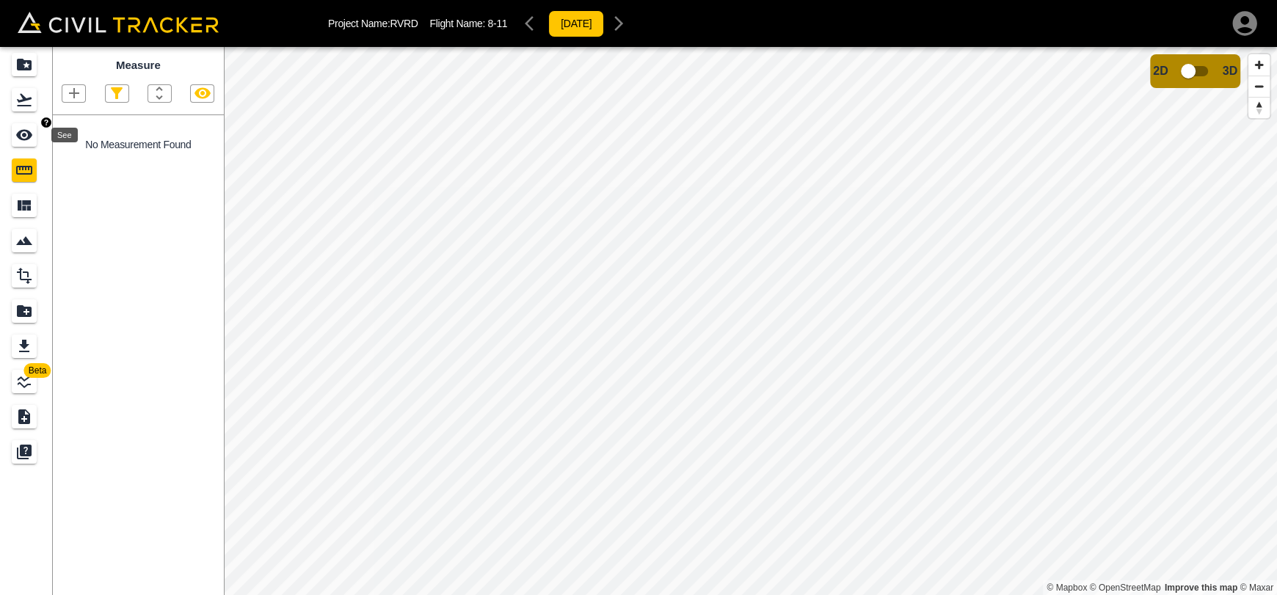  What do you see at coordinates (1258, 86) in the screenshot?
I see `button: Zoom out` at bounding box center [1258, 86].